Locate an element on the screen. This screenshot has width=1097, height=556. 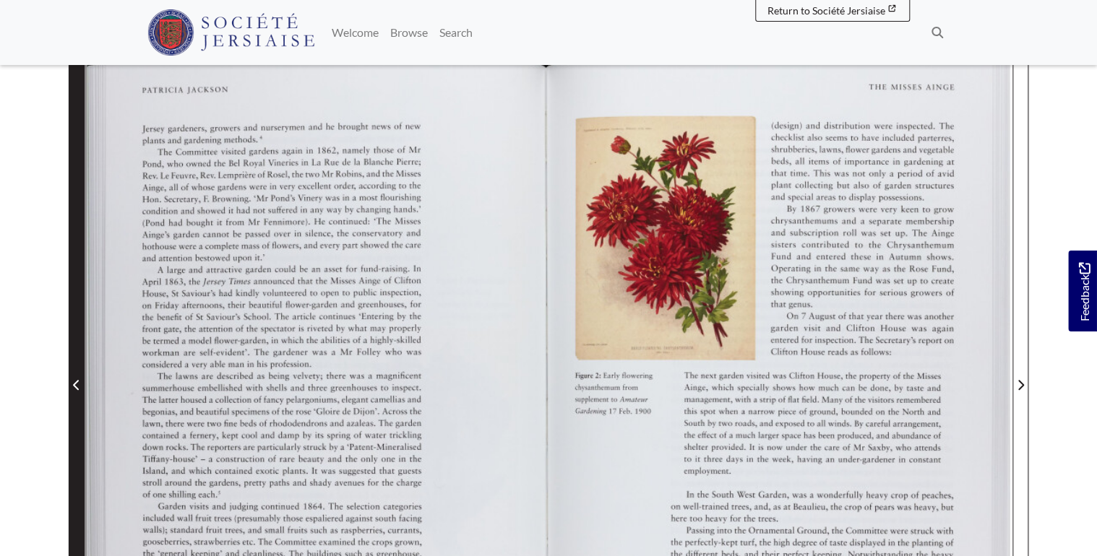
span: membership is located at coordinates (928, 221).